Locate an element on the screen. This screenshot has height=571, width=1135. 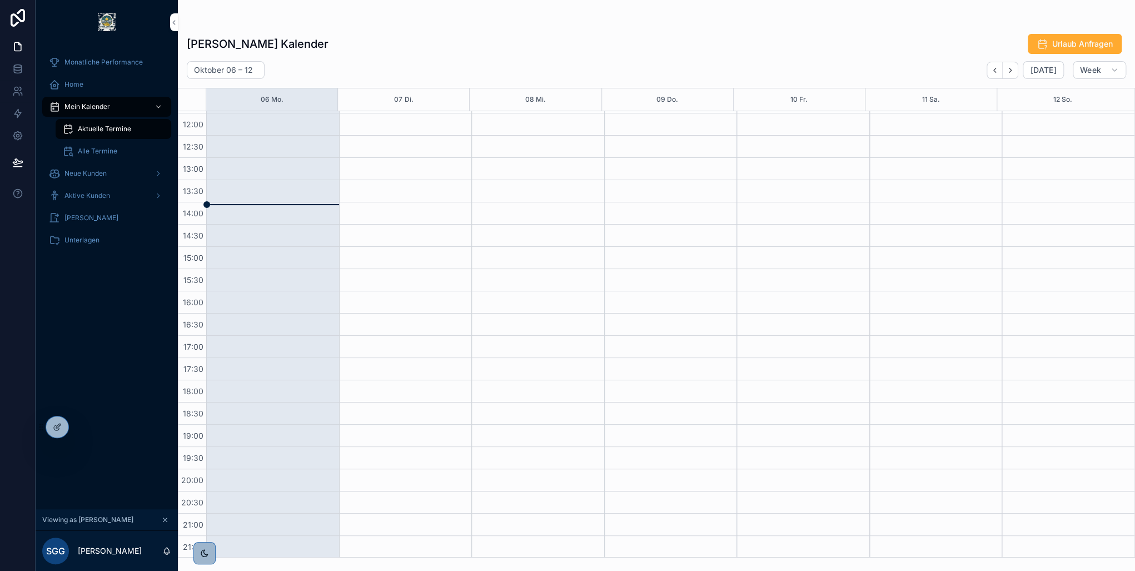
span: 15:00 is located at coordinates (193, 257).